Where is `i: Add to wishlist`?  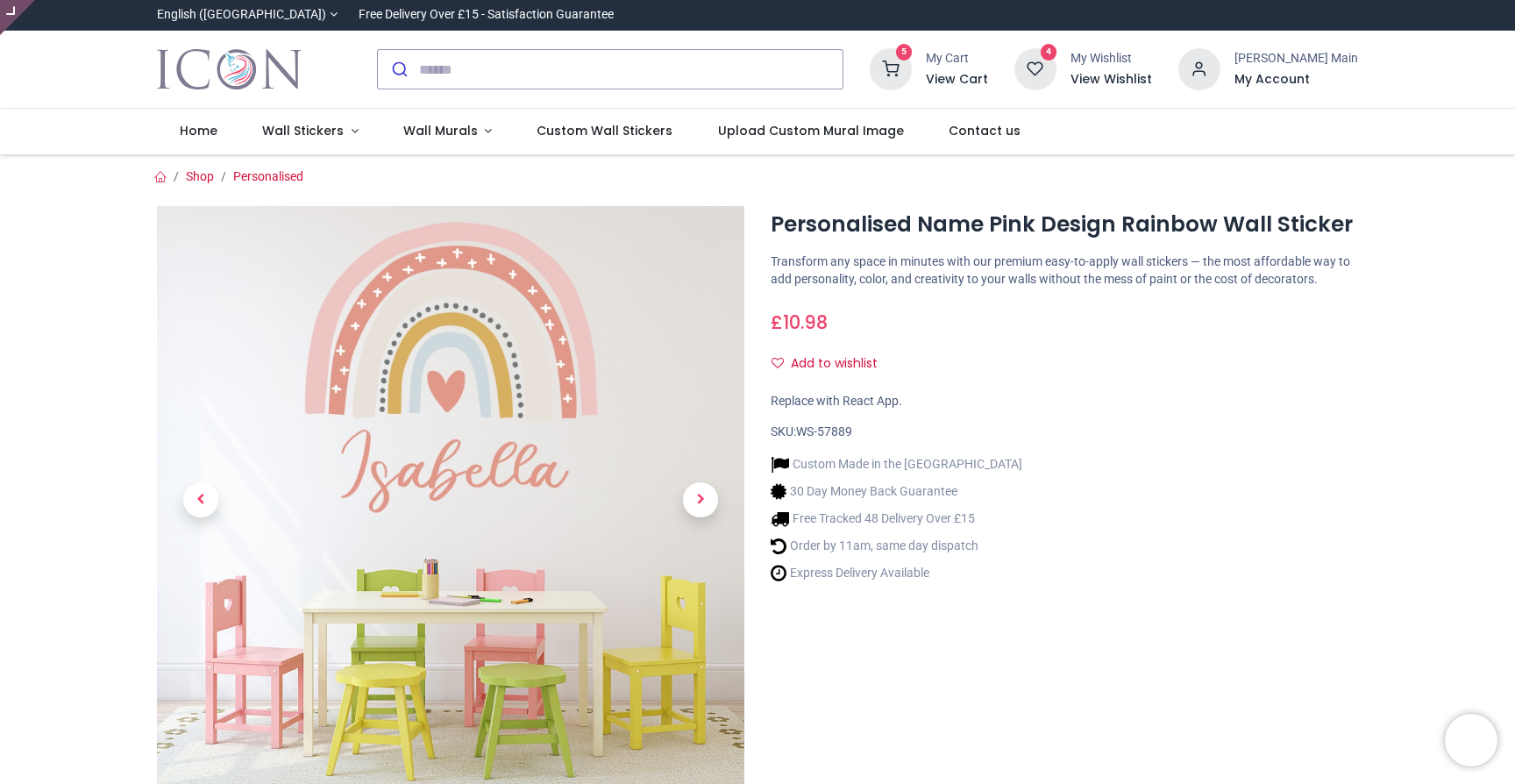 i: Add to wishlist is located at coordinates (778, 363).